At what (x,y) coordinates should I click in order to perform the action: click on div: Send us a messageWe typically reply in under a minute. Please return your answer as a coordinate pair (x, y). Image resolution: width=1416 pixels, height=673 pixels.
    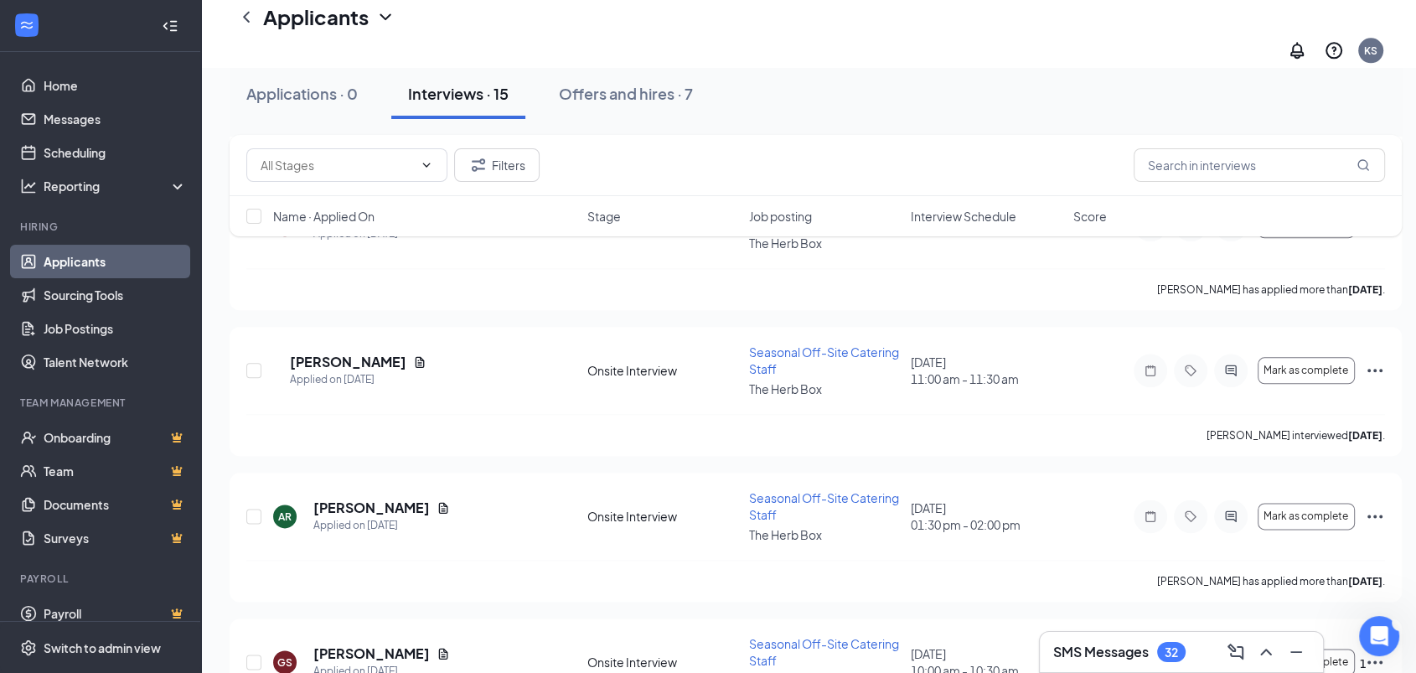
    Looking at the image, I should click on (168, 473).